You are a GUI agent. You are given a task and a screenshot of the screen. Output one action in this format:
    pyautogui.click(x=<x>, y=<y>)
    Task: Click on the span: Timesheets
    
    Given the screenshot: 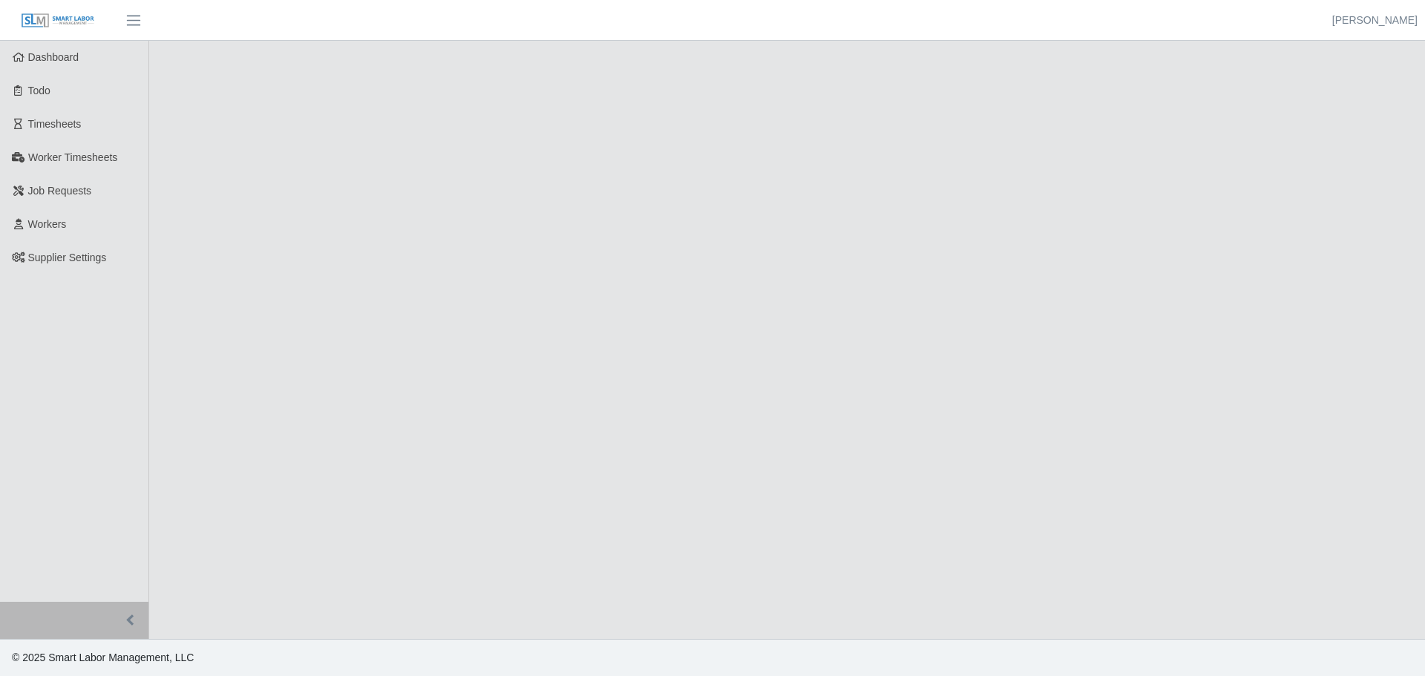 What is the action you would take?
    pyautogui.click(x=55, y=124)
    